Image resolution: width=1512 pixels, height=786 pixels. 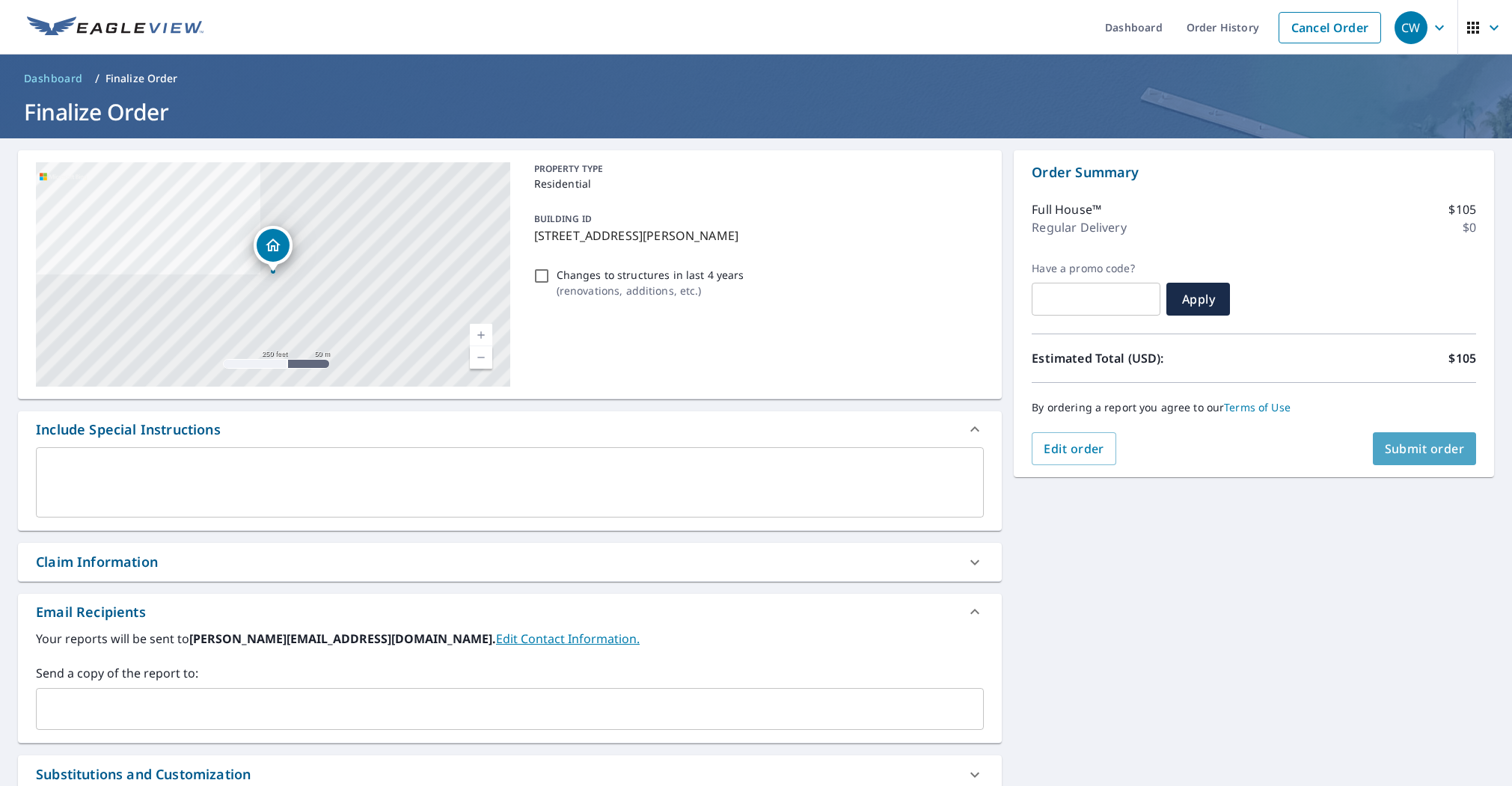 What do you see at coordinates (1256, 406) in the screenshot?
I see `a: Terms of Use` at bounding box center [1256, 406].